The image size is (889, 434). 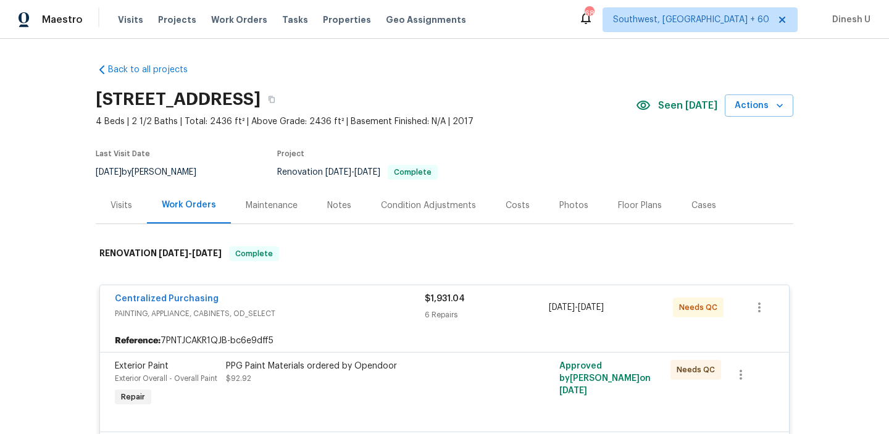 I want to click on span: Maestro, so click(x=62, y=20).